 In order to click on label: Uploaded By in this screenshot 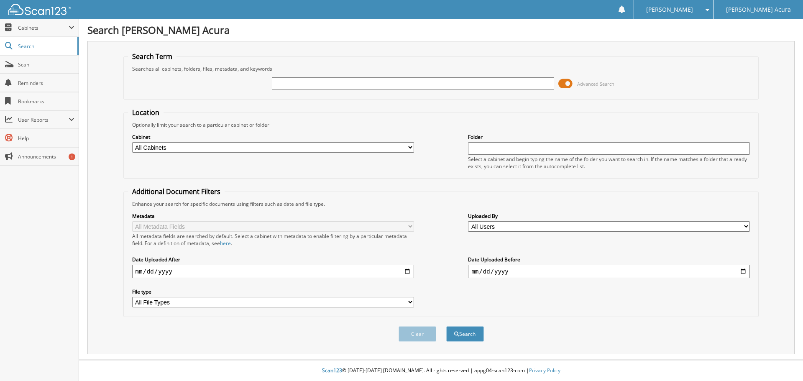, I will do `click(609, 216)`.